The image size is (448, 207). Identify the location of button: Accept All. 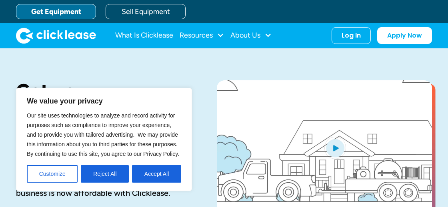
(156, 174).